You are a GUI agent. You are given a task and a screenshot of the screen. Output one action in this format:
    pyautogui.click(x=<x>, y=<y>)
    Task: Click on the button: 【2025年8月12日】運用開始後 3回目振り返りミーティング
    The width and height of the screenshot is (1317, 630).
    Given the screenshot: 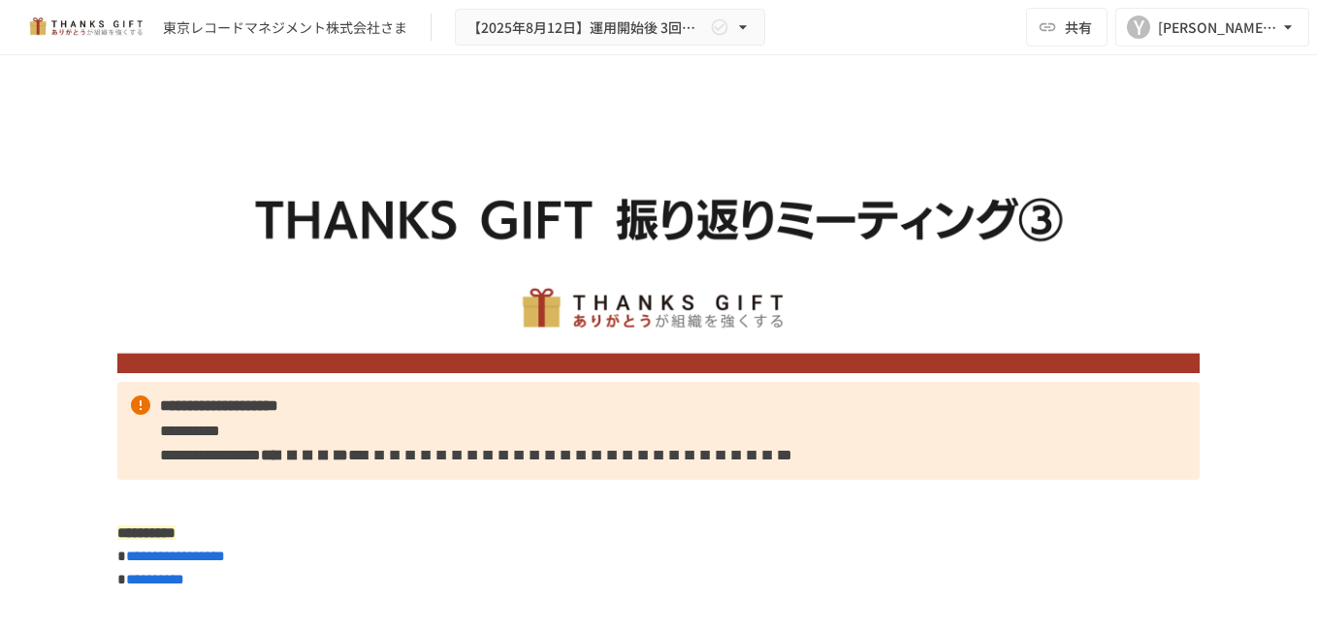 What is the action you would take?
    pyautogui.click(x=610, y=27)
    